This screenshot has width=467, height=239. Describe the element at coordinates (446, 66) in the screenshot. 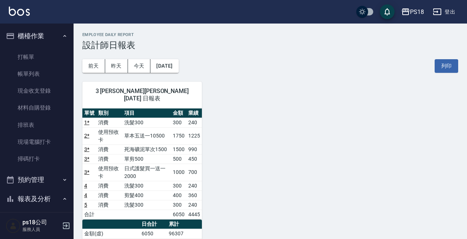

I see `button: 列印` at that location.